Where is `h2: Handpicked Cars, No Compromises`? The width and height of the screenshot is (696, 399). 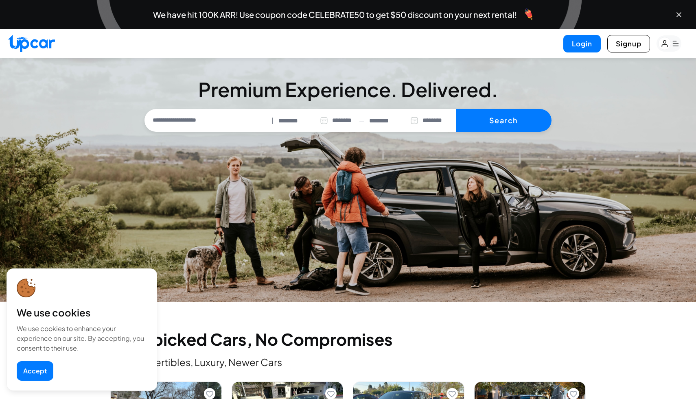 h2: Handpicked Cars, No Compromises is located at coordinates (348, 339).